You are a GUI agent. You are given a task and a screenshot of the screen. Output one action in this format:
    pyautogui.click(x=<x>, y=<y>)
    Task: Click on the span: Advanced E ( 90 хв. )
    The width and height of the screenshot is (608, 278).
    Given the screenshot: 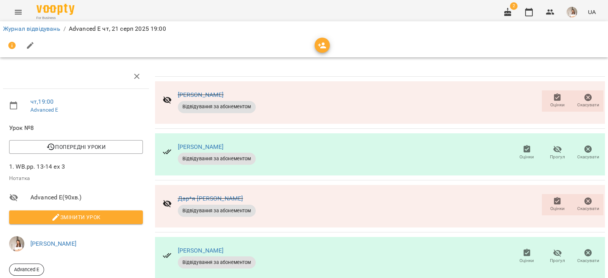 What is the action you would take?
    pyautogui.click(x=87, y=198)
    